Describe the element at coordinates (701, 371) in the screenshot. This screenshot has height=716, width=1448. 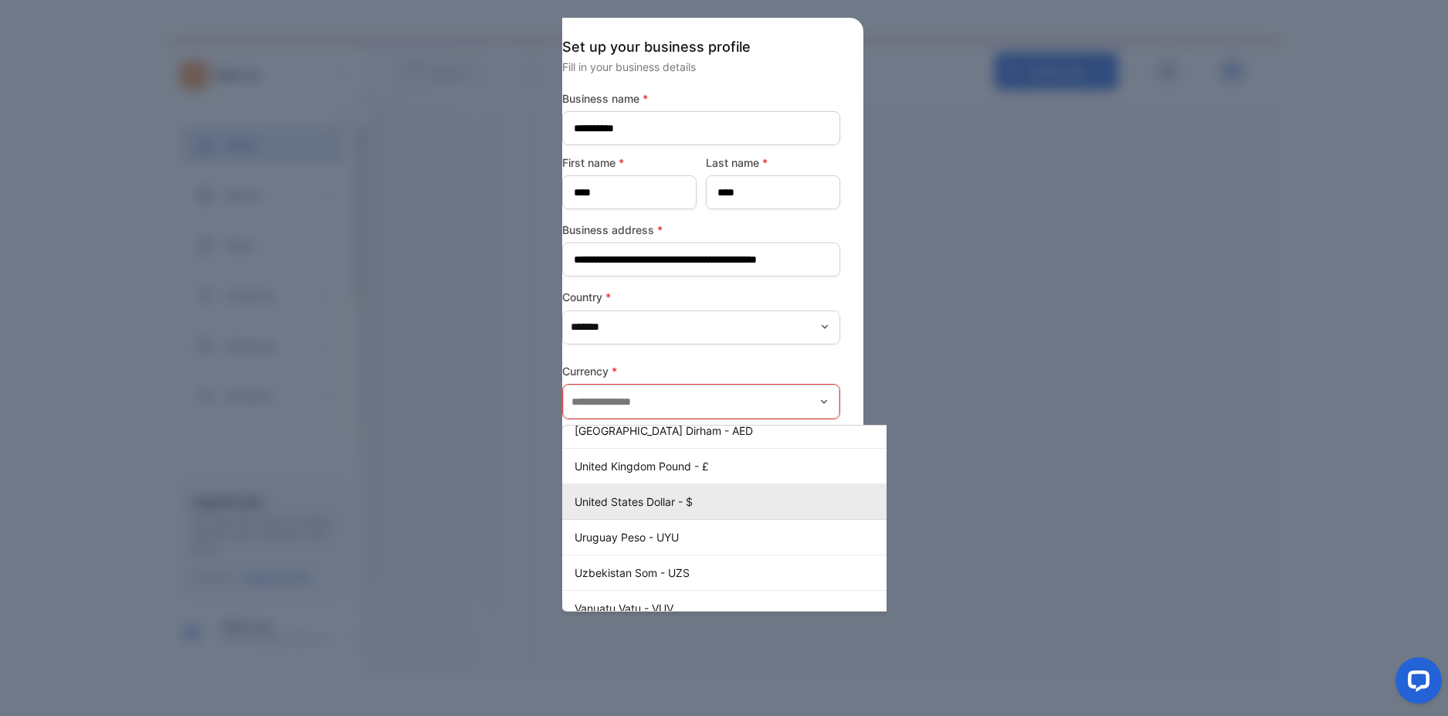
I see `label: Currency` at that location.